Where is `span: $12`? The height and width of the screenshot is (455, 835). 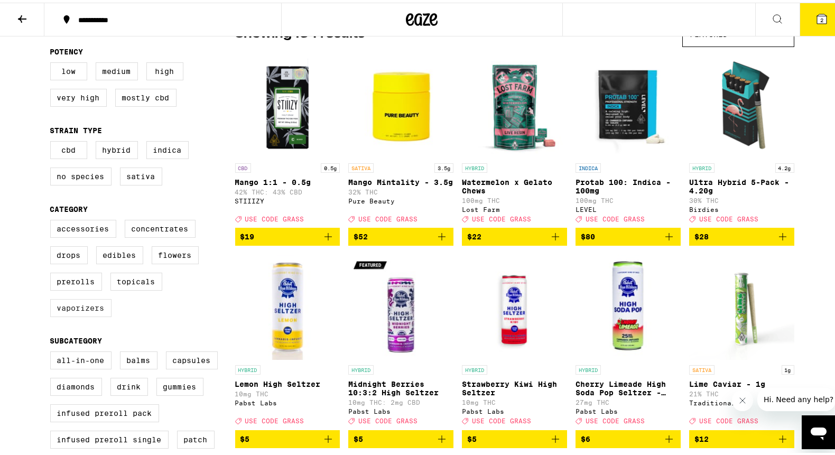
span: $12 is located at coordinates (701, 437).